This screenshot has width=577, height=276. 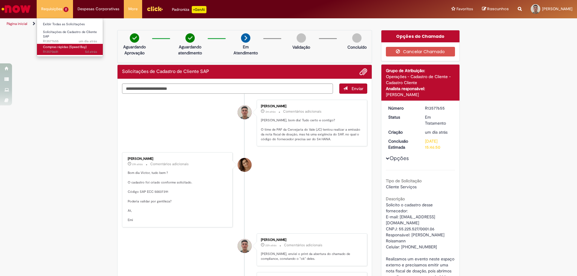 I want to click on span: Rascunhos, so click(x=498, y=9).